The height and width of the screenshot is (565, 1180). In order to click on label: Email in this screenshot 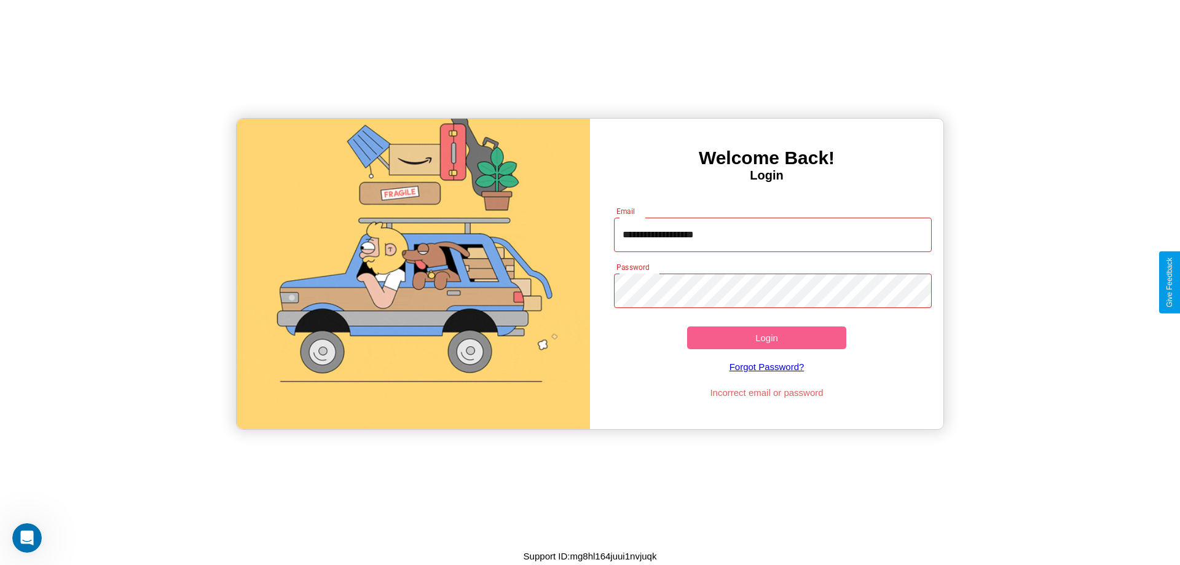, I will do `click(626, 211)`.